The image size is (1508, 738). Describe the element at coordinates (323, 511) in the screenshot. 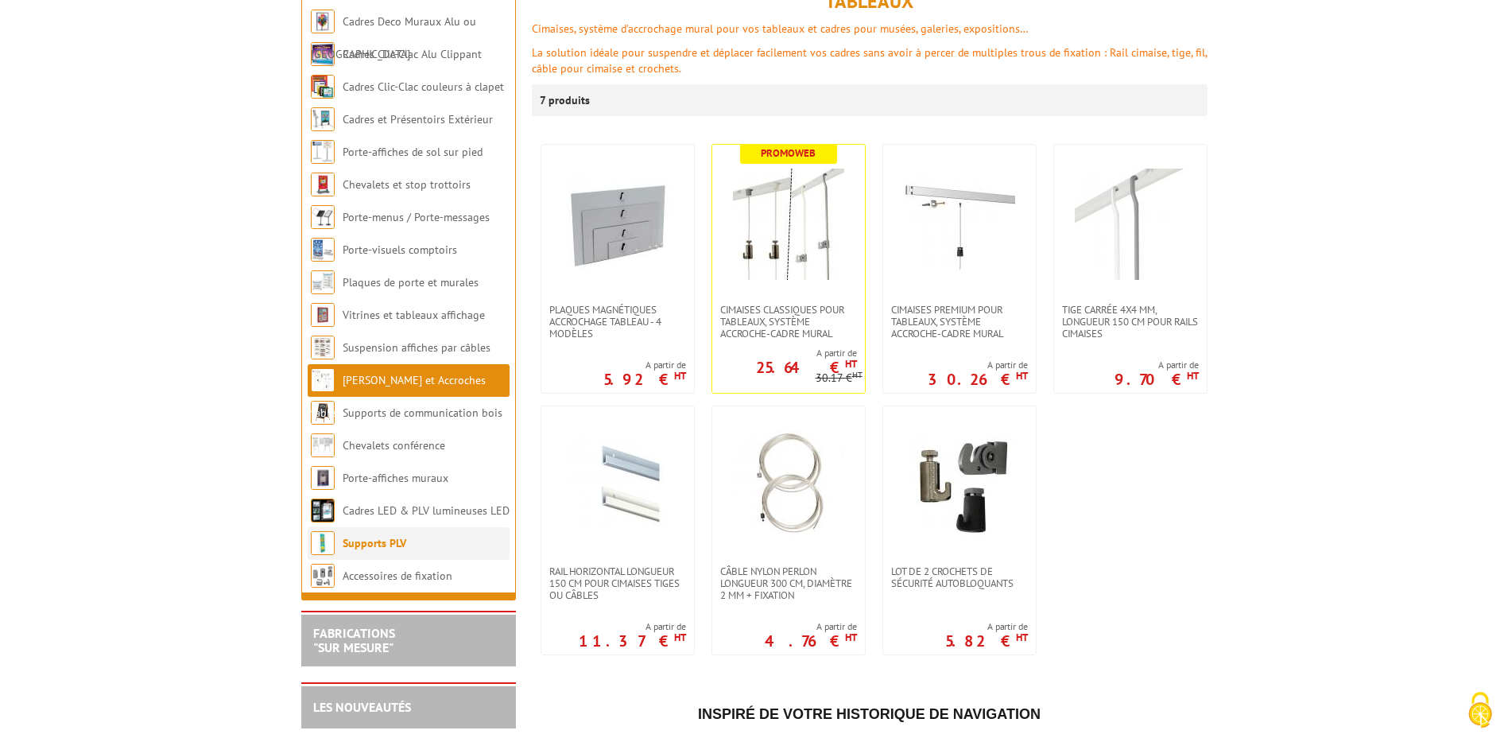

I see `img: Cadres LED & PLV lumineuses LED` at that location.